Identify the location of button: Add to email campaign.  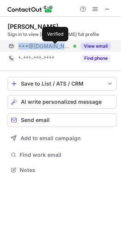
(62, 138).